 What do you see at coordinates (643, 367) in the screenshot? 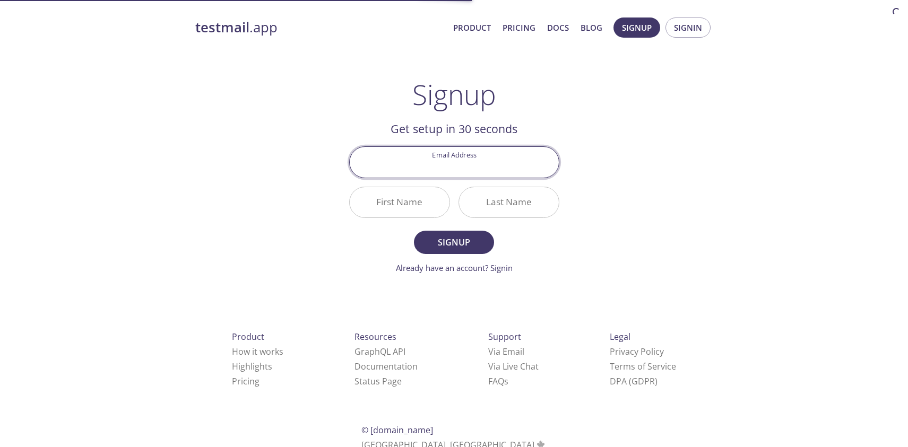
I see `a: Terms of Service` at bounding box center [643, 367].